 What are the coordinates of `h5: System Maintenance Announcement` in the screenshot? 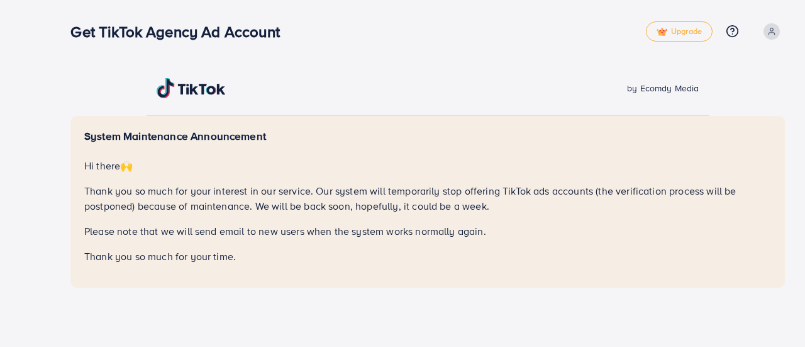 It's located at (428, 136).